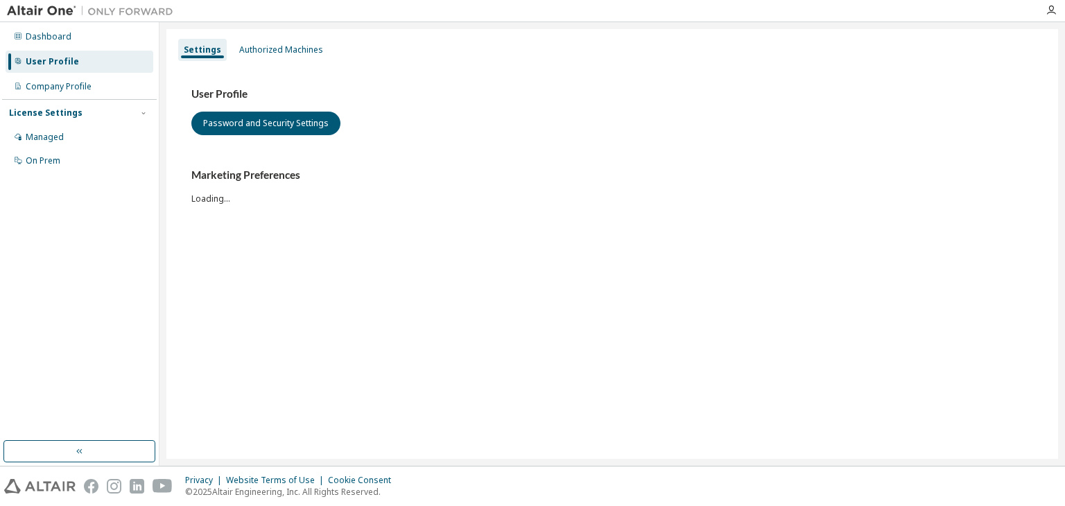 This screenshot has width=1065, height=506. Describe the element at coordinates (49, 37) in the screenshot. I see `div: Dashboard` at that location.